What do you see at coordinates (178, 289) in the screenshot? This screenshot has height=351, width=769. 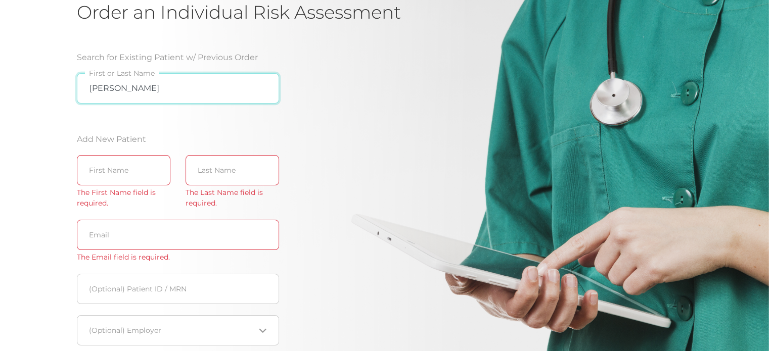 I see `input: Patient ID / MRN` at bounding box center [178, 289].